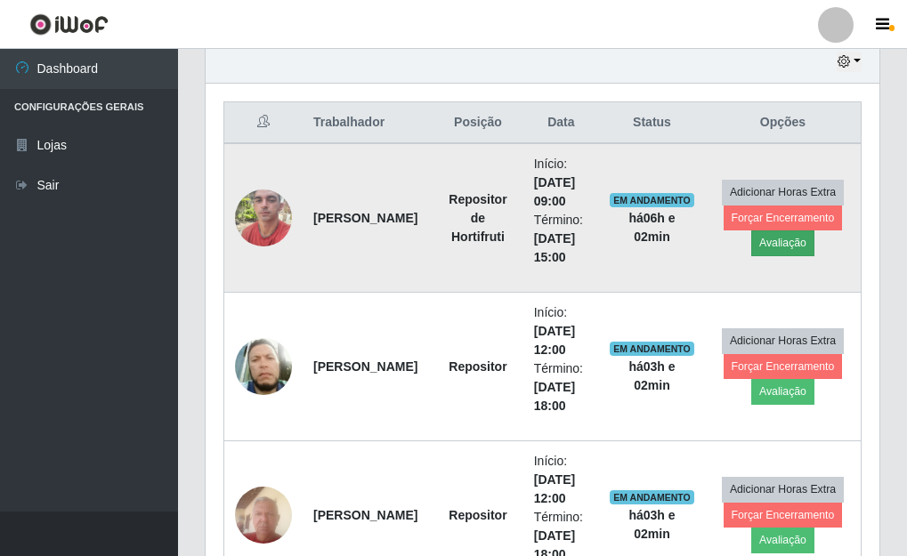 The width and height of the screenshot is (907, 556). Describe the element at coordinates (263, 367) in the screenshot. I see `img: 1673493072415.jpeg` at that location.